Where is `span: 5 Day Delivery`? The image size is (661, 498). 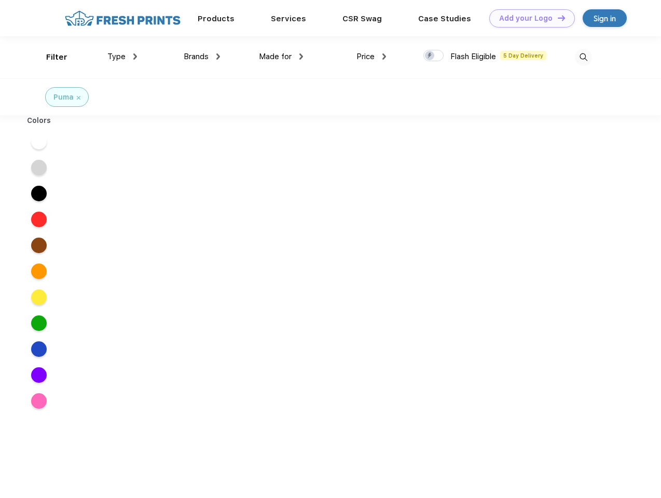
span: 5 Day Delivery is located at coordinates (523, 55).